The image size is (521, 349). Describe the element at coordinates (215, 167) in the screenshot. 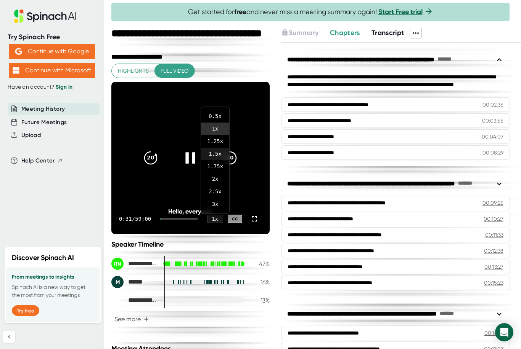

I see `li: 1.75 x` at that location.